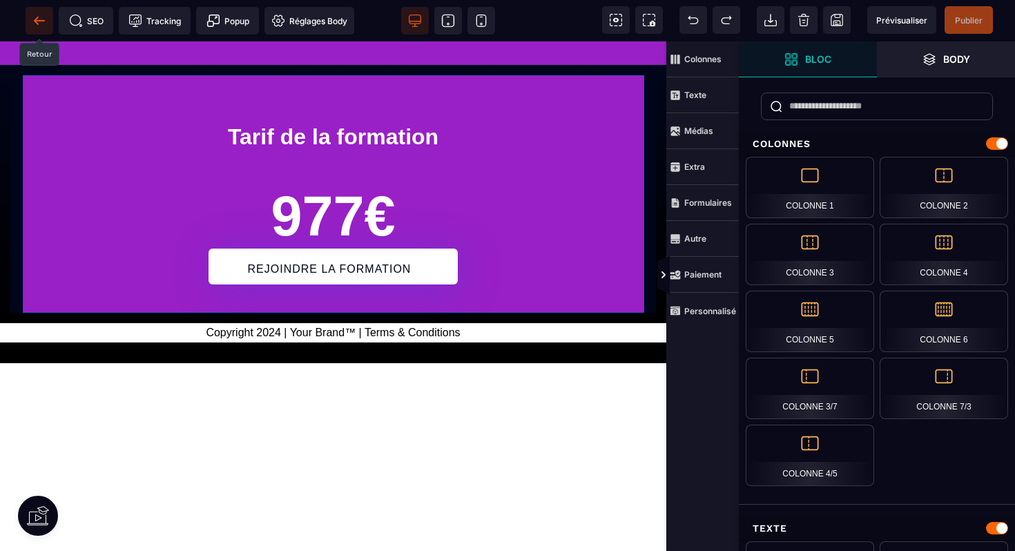  What do you see at coordinates (946, 59) in the screenshot?
I see `span: Ouvrir les calques` at bounding box center [946, 59].